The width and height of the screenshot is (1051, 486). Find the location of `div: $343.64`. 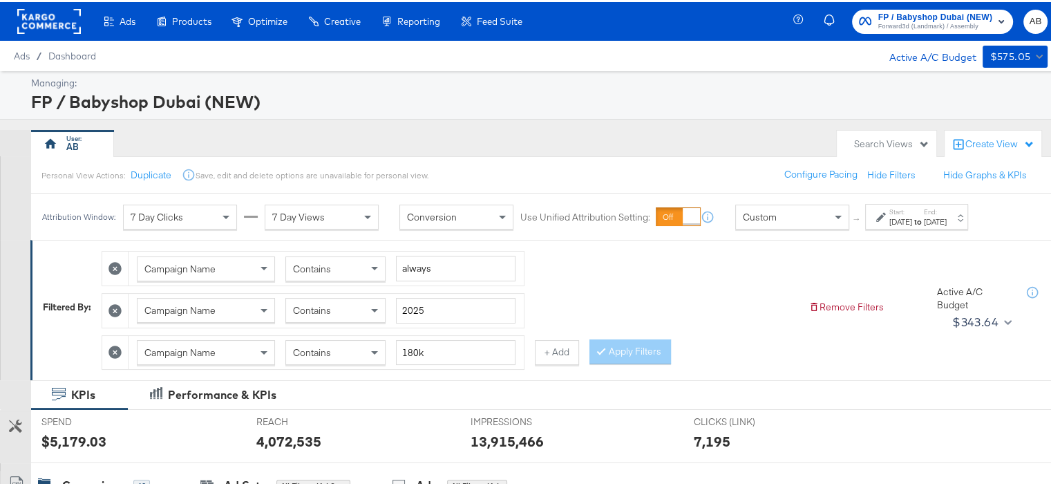

div: $343.64 is located at coordinates (975, 320).